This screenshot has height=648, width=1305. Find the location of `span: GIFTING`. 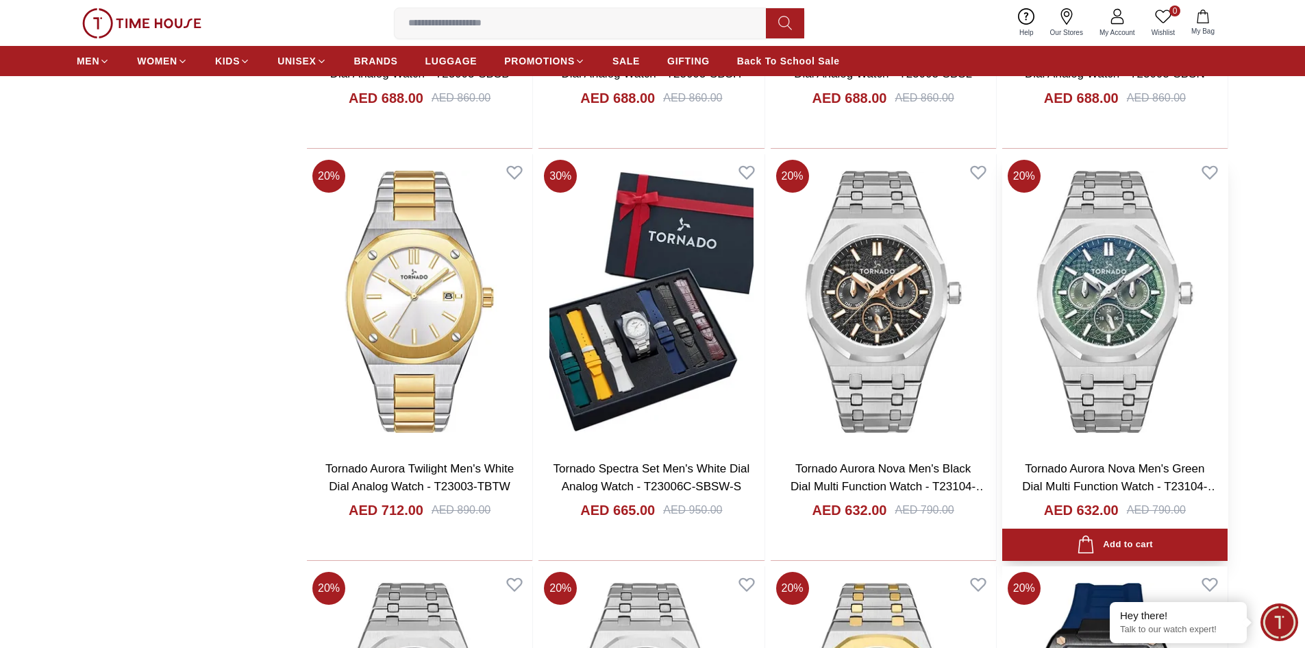

span: GIFTING is located at coordinates (689, 61).